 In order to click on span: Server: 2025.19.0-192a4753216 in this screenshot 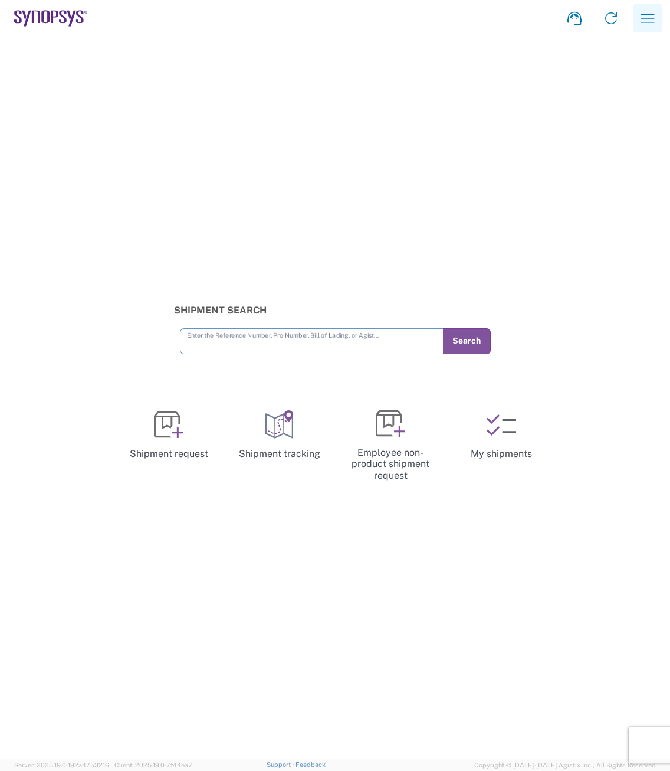, I will do `click(61, 765)`.